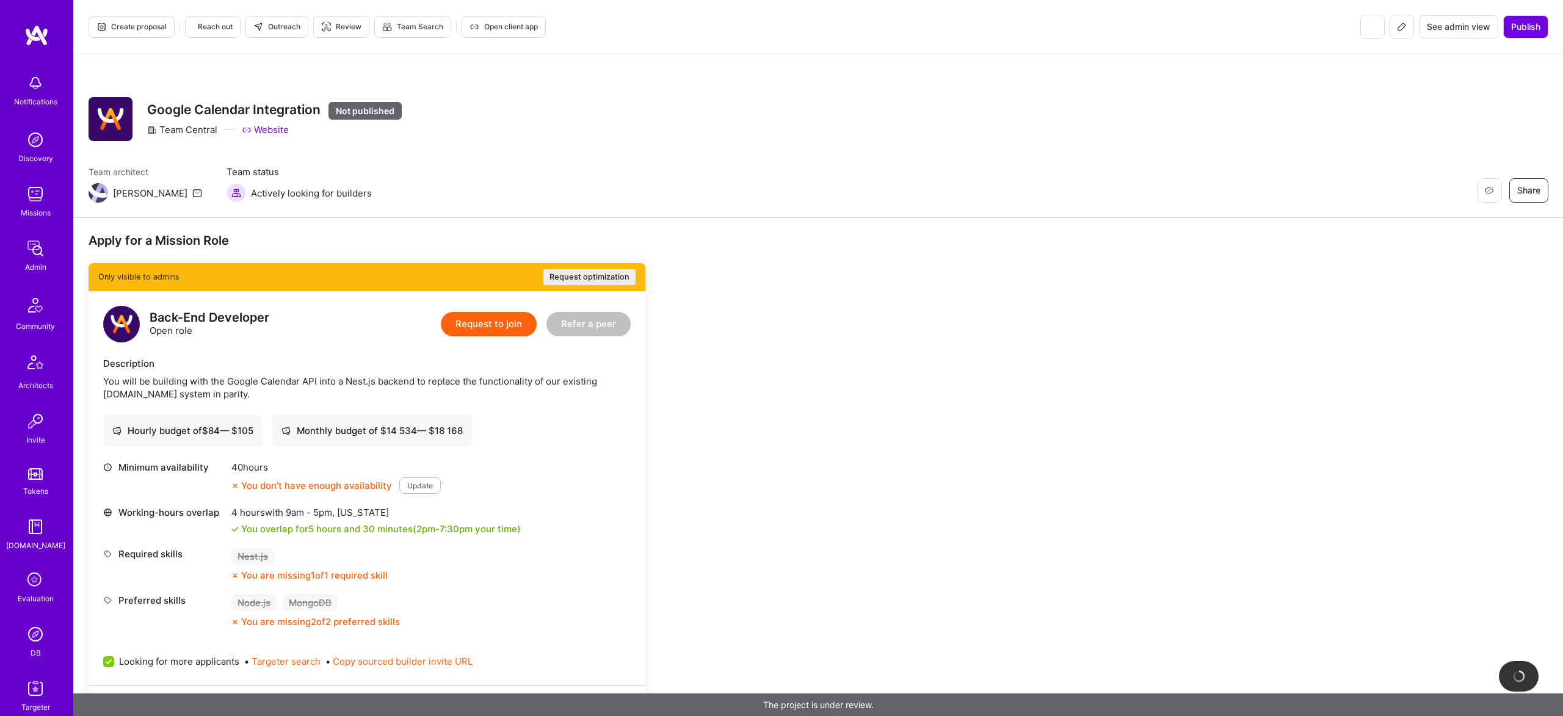  What do you see at coordinates (164, 512) in the screenshot?
I see `div: Working-hours overlap` at bounding box center [164, 512].